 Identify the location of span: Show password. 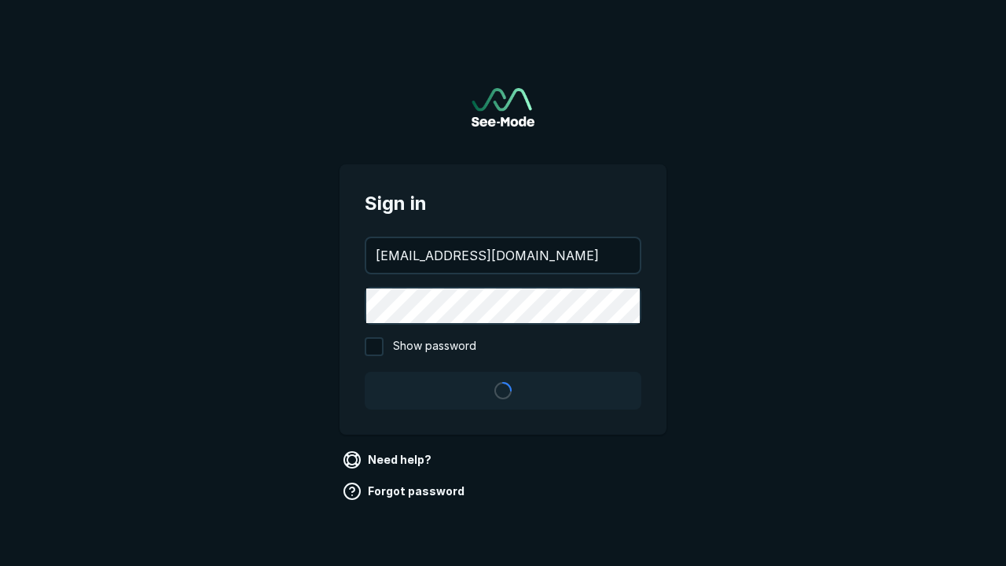
(435, 347).